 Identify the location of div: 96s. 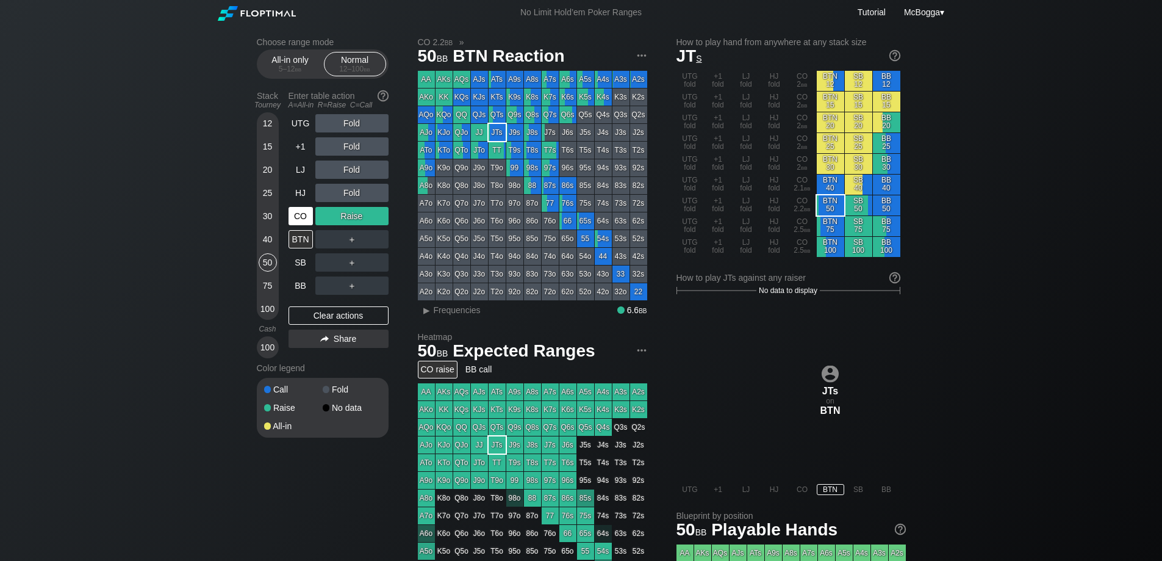
(568, 168).